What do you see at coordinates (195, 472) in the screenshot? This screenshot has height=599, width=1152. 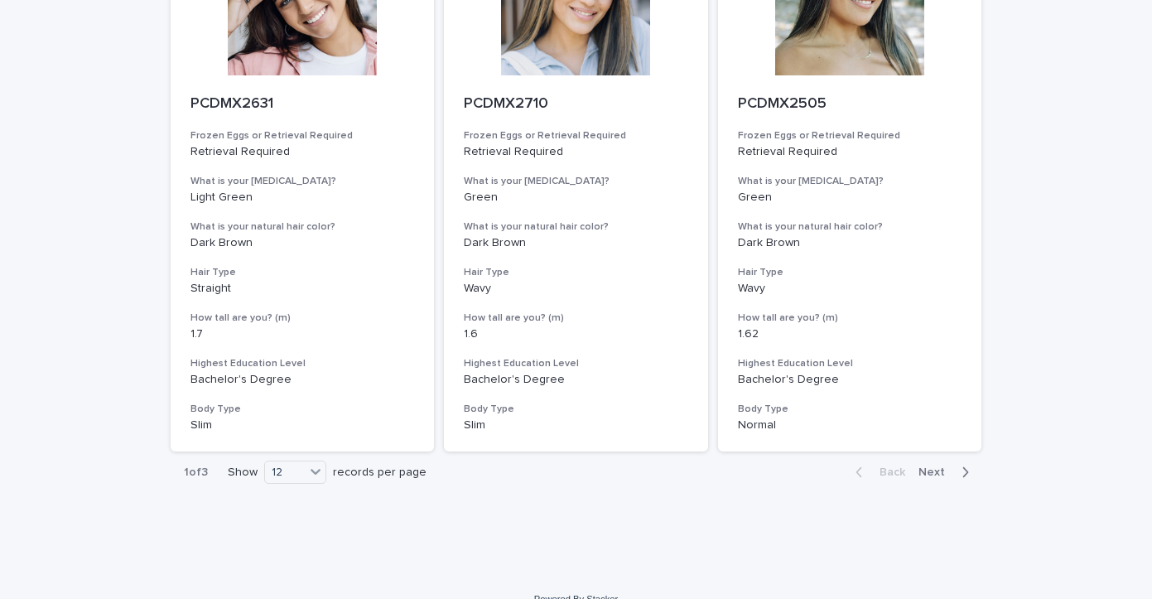 I see `p: 1 of 3` at bounding box center [195, 472].